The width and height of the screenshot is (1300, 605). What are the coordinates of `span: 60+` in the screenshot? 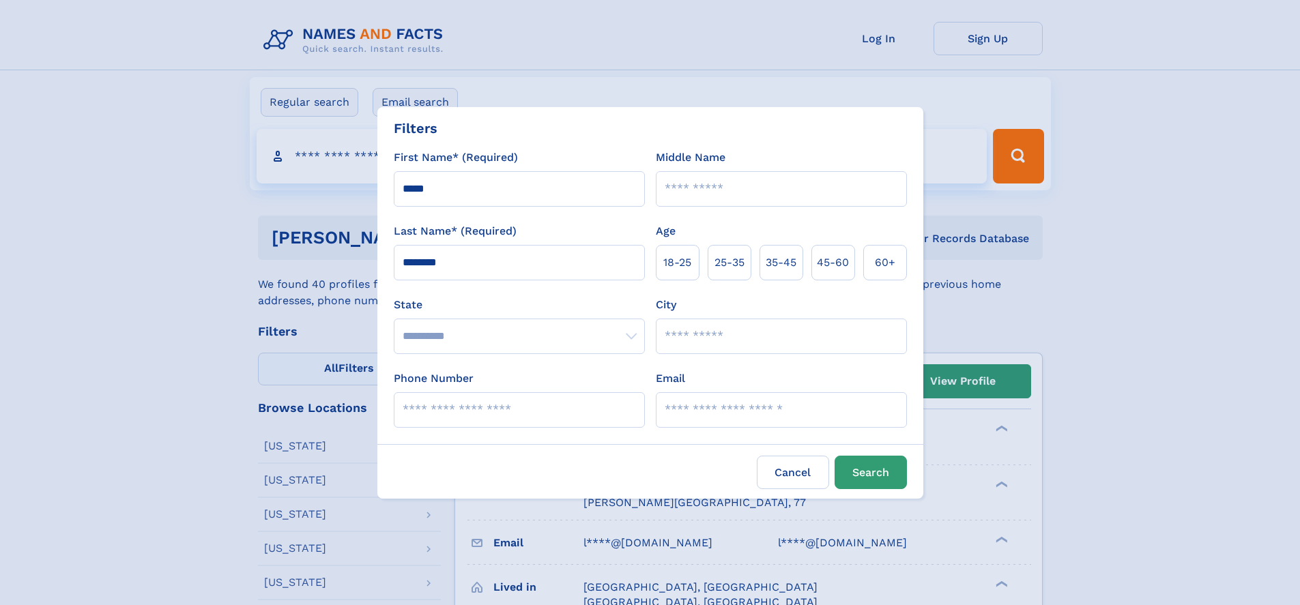 It's located at (885, 263).